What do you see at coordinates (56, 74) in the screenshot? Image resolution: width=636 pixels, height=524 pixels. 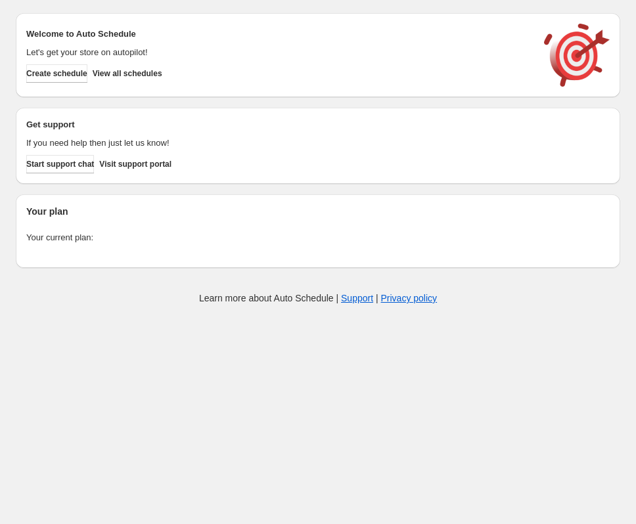 I see `button: Create schedule` at bounding box center [56, 74].